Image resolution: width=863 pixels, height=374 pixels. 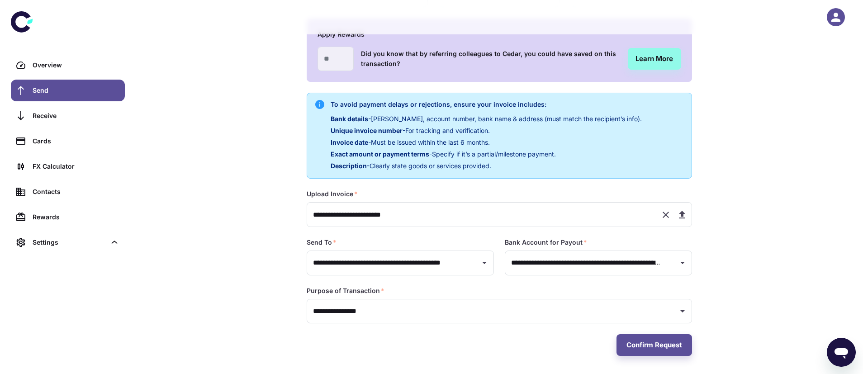 I want to click on a: Send, so click(x=68, y=90).